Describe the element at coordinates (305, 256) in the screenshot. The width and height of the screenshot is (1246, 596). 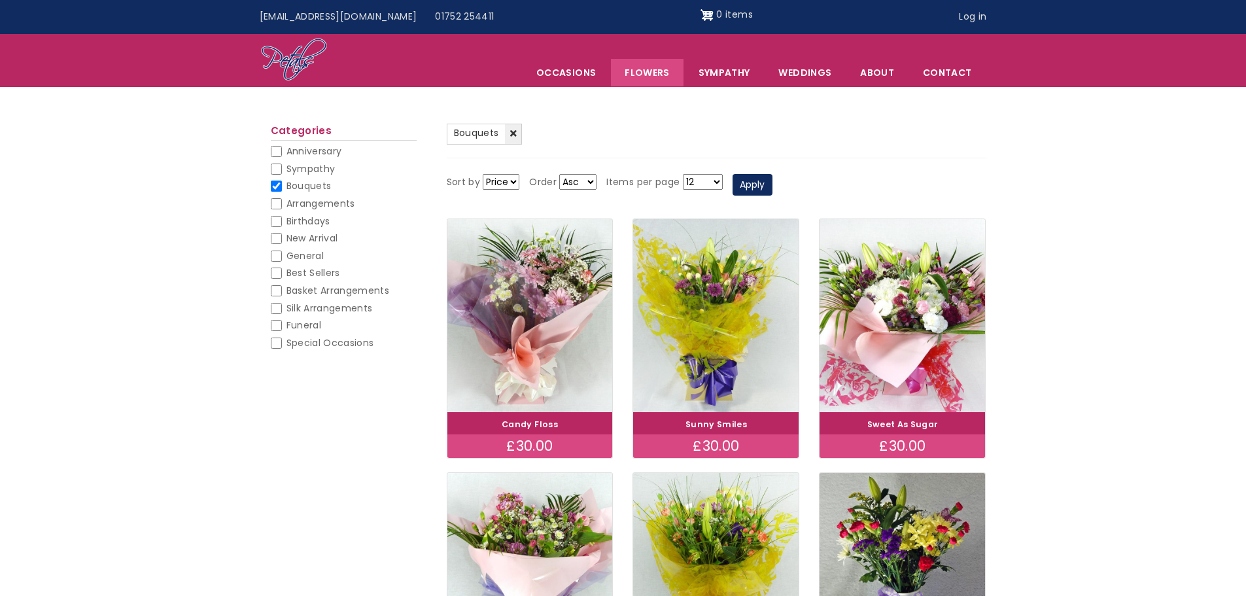
I see `span: General` at that location.